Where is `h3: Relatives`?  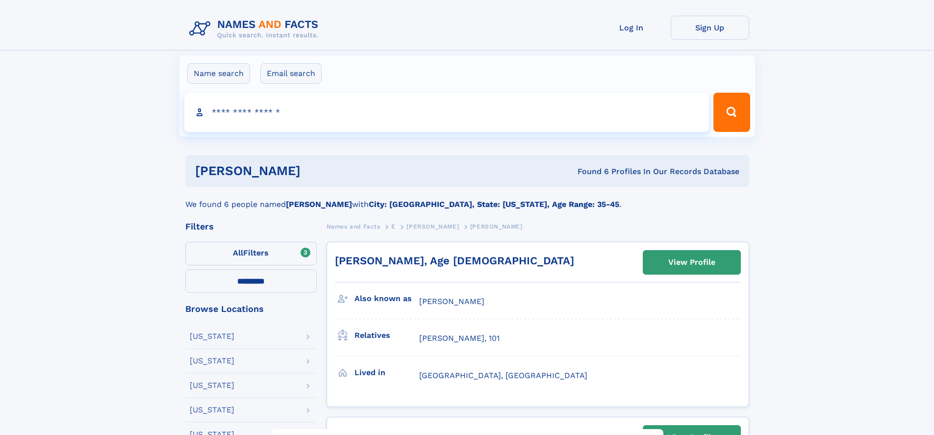
h3: Relatives is located at coordinates (387, 335).